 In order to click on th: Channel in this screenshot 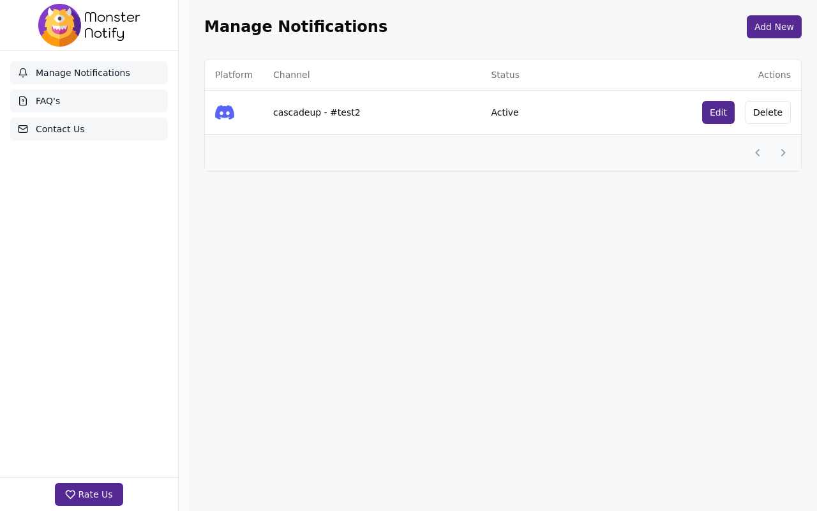, I will do `click(372, 75)`.